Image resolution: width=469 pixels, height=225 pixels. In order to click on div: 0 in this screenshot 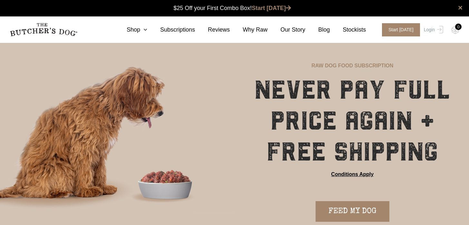, I will do `click(458, 27)`.